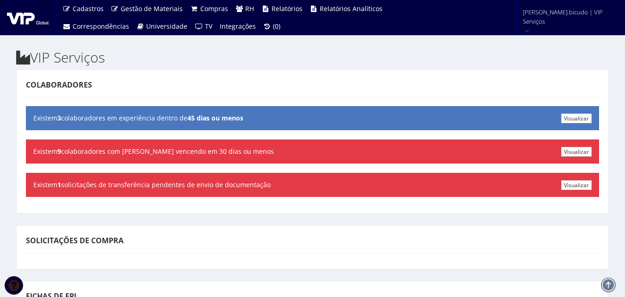 The width and height of the screenshot is (625, 297). I want to click on a: (0), so click(272, 26).